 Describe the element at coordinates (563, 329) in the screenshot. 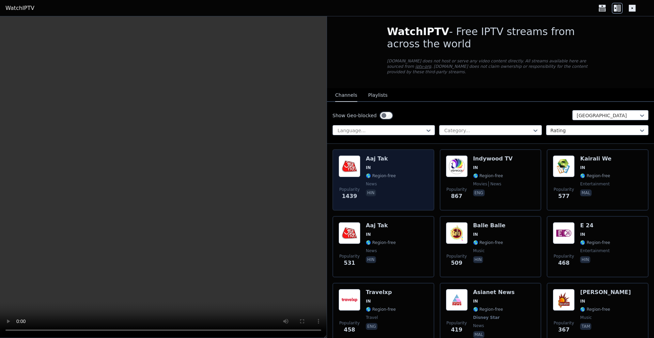

I see `span: 367` at that location.